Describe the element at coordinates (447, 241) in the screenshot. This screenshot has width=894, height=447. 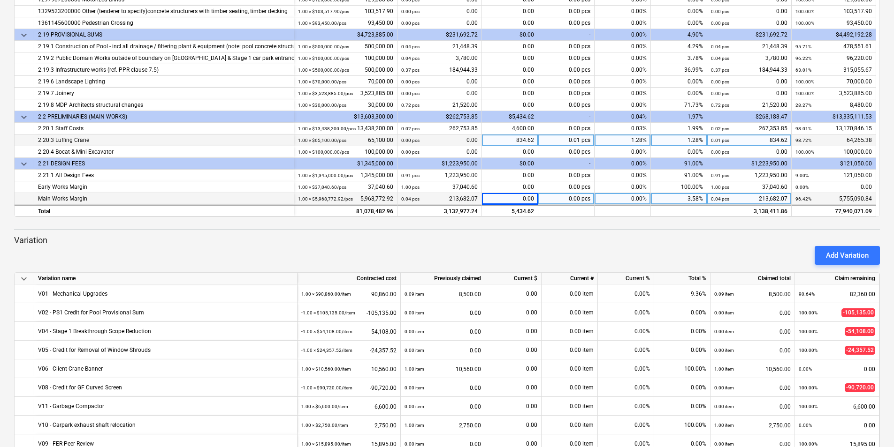
I see `p: Variation` at that location.